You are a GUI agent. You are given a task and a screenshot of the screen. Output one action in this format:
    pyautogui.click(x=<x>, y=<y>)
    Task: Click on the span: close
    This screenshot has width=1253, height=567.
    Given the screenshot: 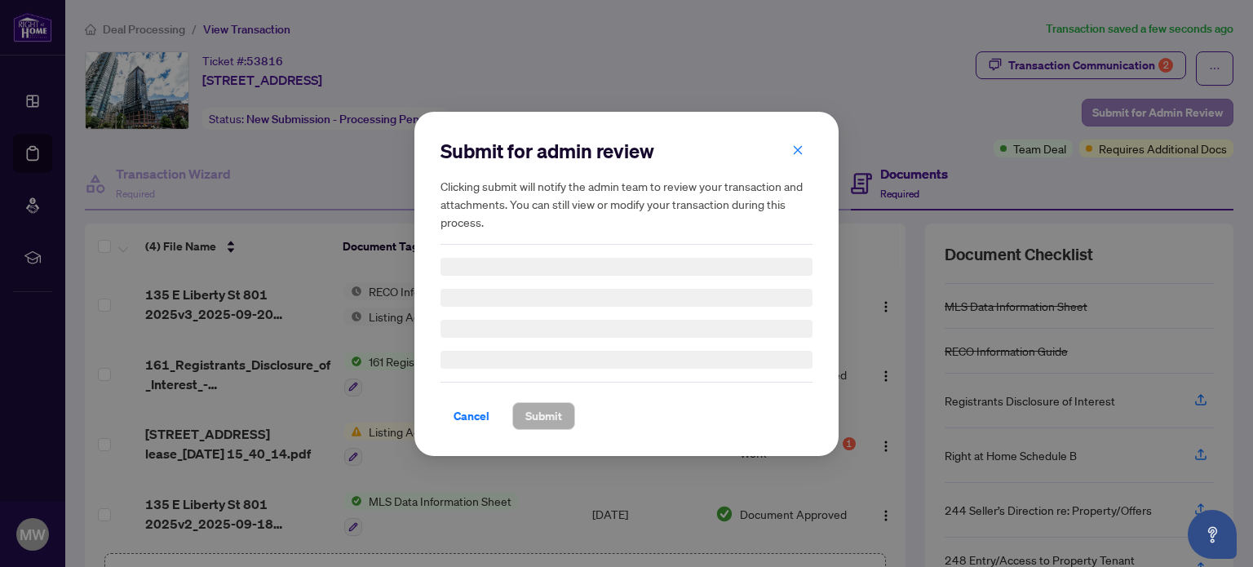 What is the action you would take?
    pyautogui.click(x=798, y=149)
    